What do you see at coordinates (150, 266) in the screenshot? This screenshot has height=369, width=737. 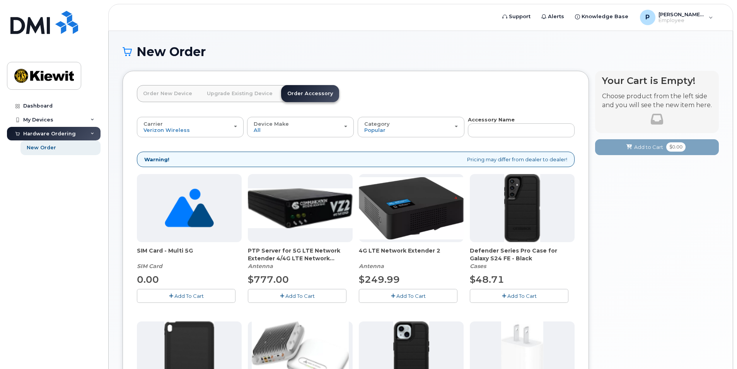 I see `em: SIM Card` at bounding box center [150, 266].